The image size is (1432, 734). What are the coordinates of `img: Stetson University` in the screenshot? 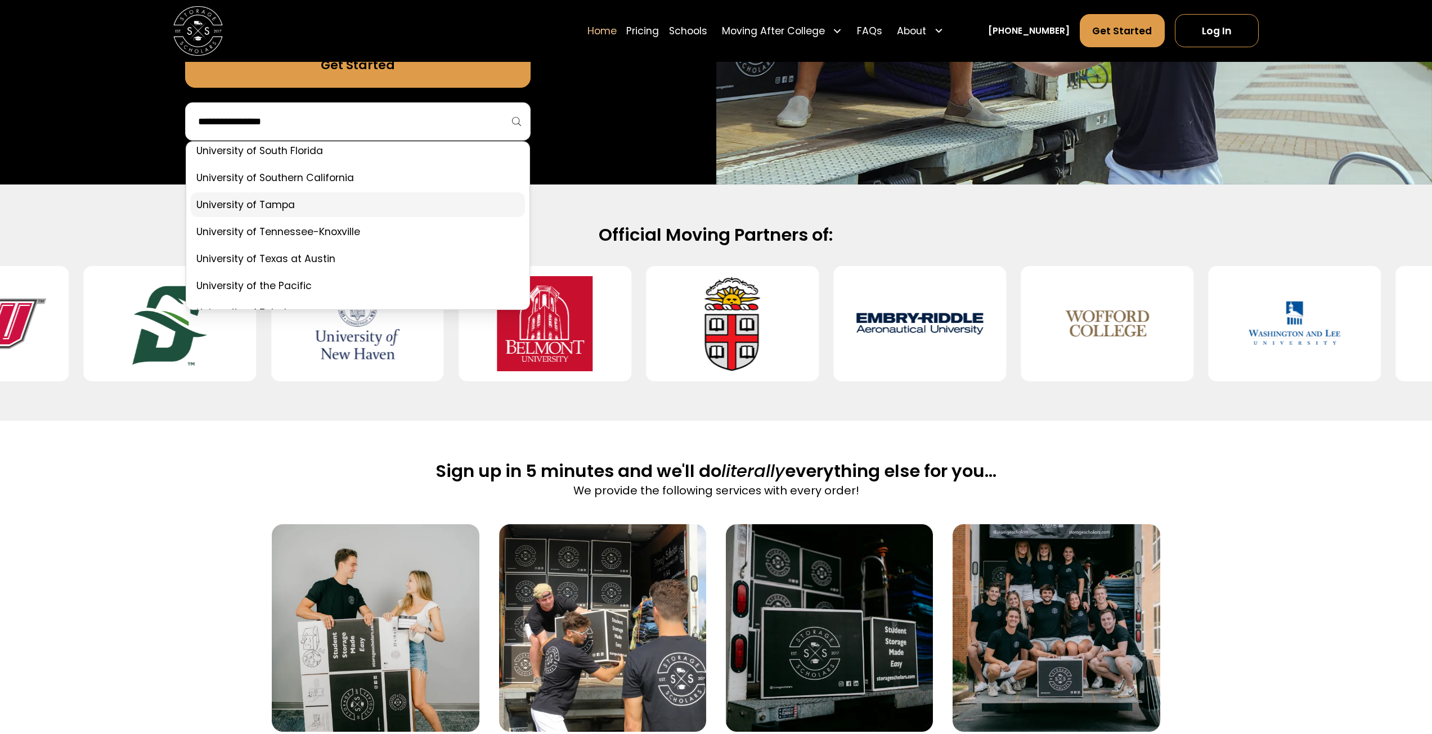 It's located at (170, 324).